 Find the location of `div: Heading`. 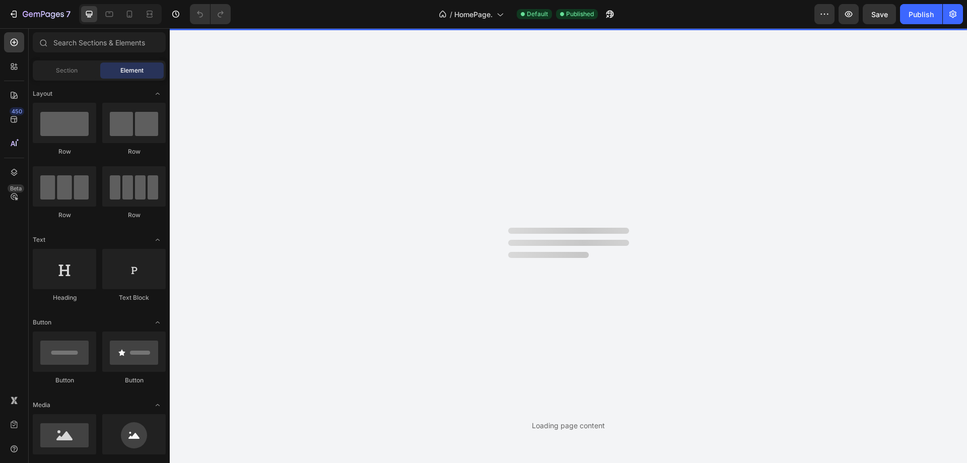

div: Heading is located at coordinates (64, 298).